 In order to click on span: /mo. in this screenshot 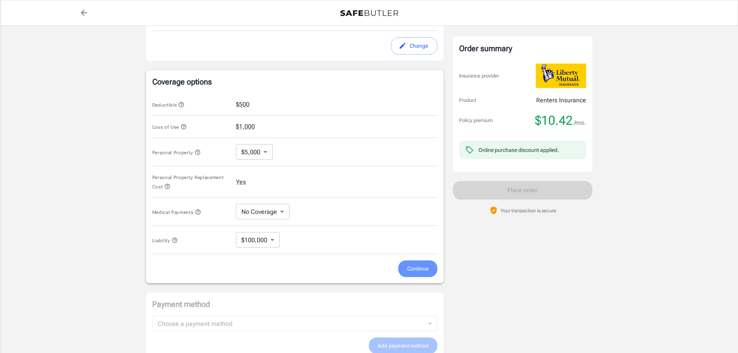, I will do `click(580, 123)`.